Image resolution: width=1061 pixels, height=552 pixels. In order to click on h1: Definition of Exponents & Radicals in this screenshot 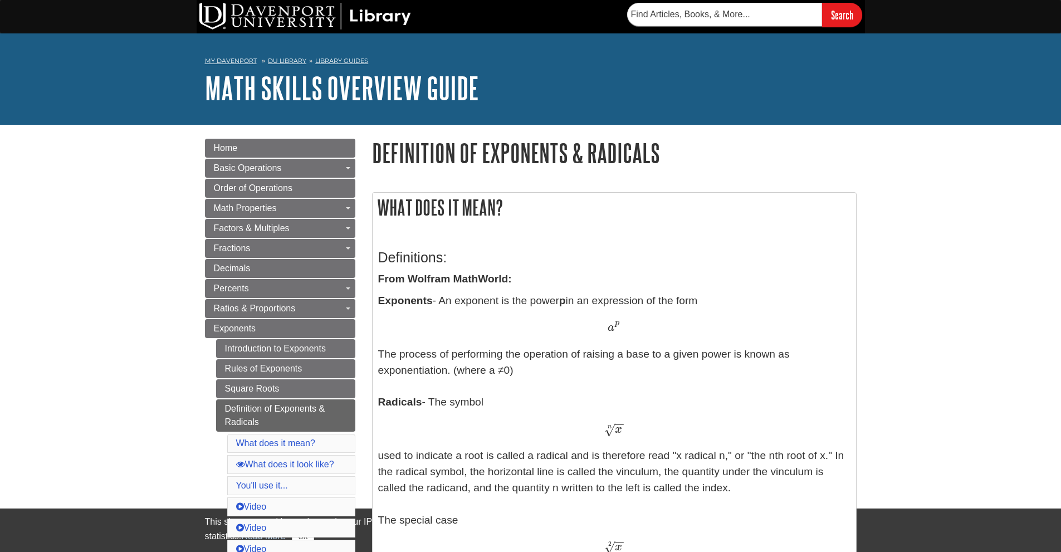, I will do `click(614, 153)`.